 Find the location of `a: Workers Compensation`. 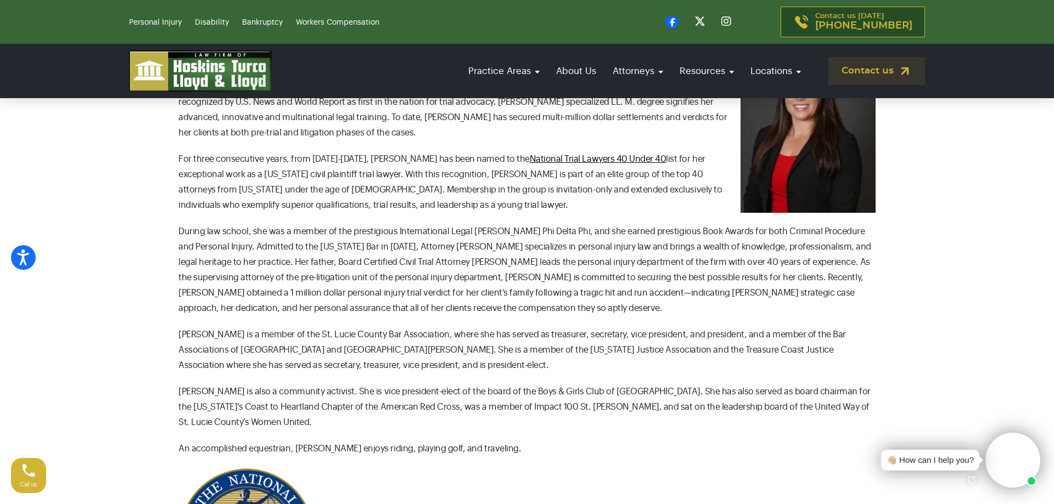

a: Workers Compensation is located at coordinates (338, 23).